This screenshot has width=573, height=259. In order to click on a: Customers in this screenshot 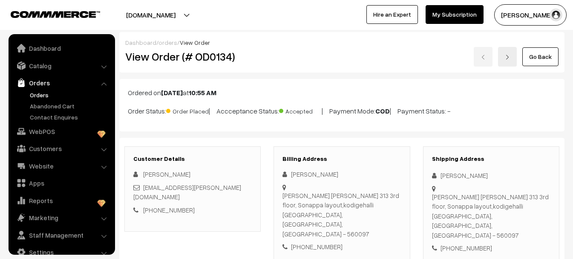, I will do `click(61, 148)`.